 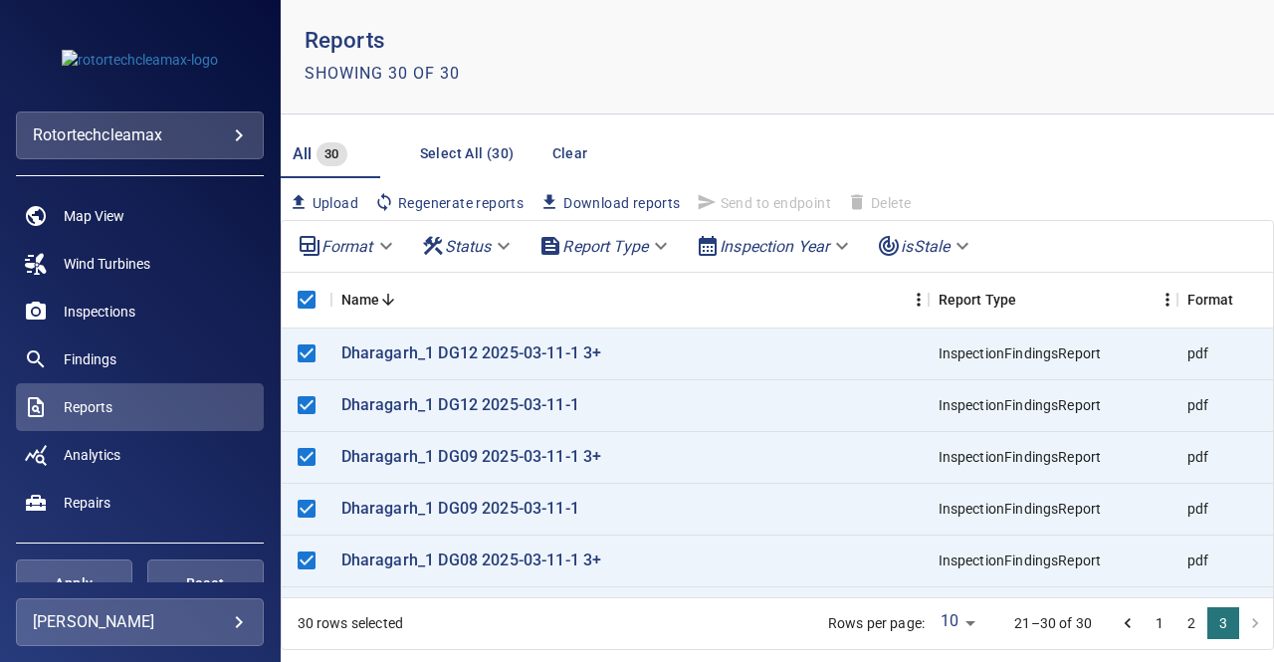 I want to click on p: Showing 30 of 30, so click(x=382, y=74).